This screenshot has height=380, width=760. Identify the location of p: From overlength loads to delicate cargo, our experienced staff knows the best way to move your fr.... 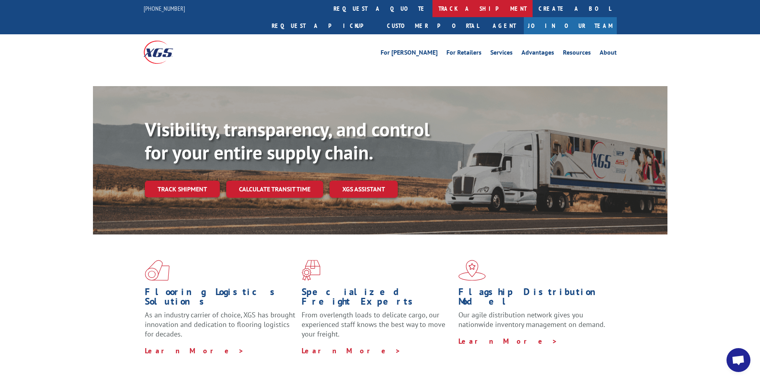
(377, 328).